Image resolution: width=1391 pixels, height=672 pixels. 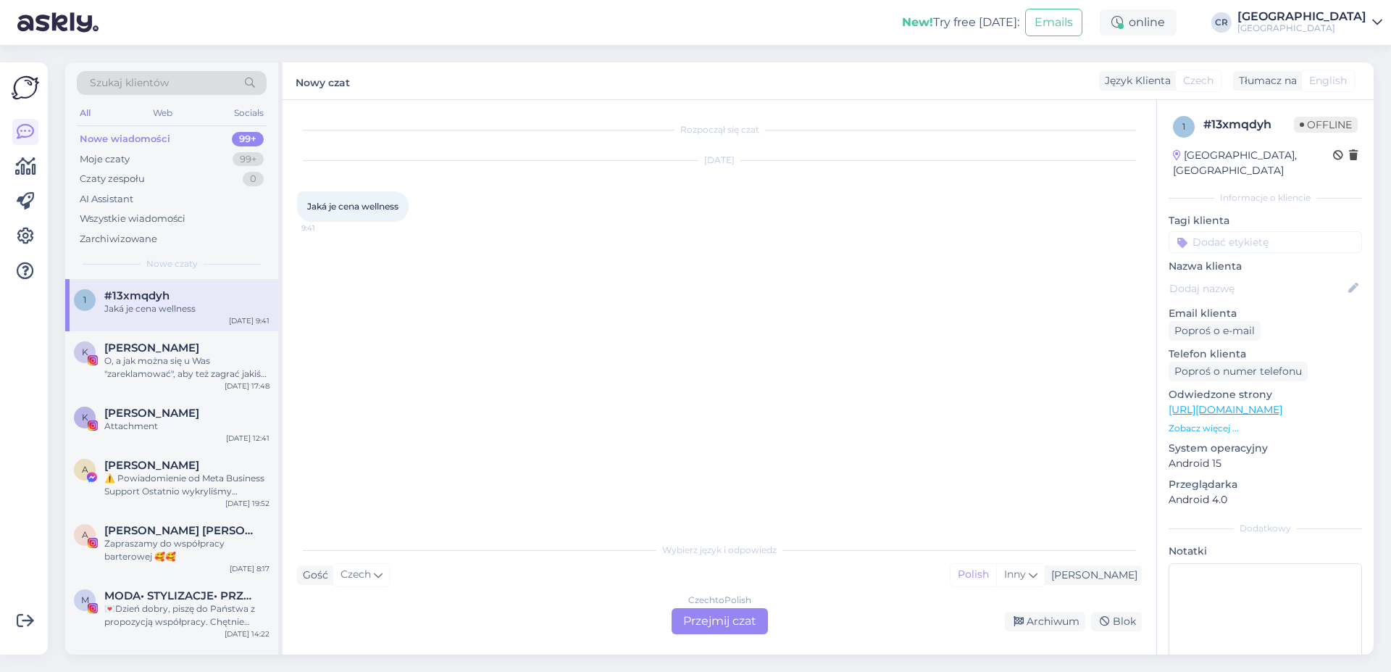 What do you see at coordinates (322, 80) in the screenshot?
I see `label: Nowy czat` at bounding box center [322, 80].